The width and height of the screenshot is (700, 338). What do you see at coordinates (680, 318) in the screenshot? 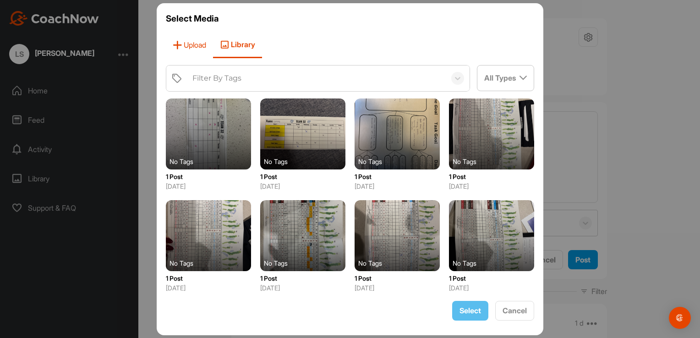
I see `div: Open Intercom Messenger` at bounding box center [680, 318].